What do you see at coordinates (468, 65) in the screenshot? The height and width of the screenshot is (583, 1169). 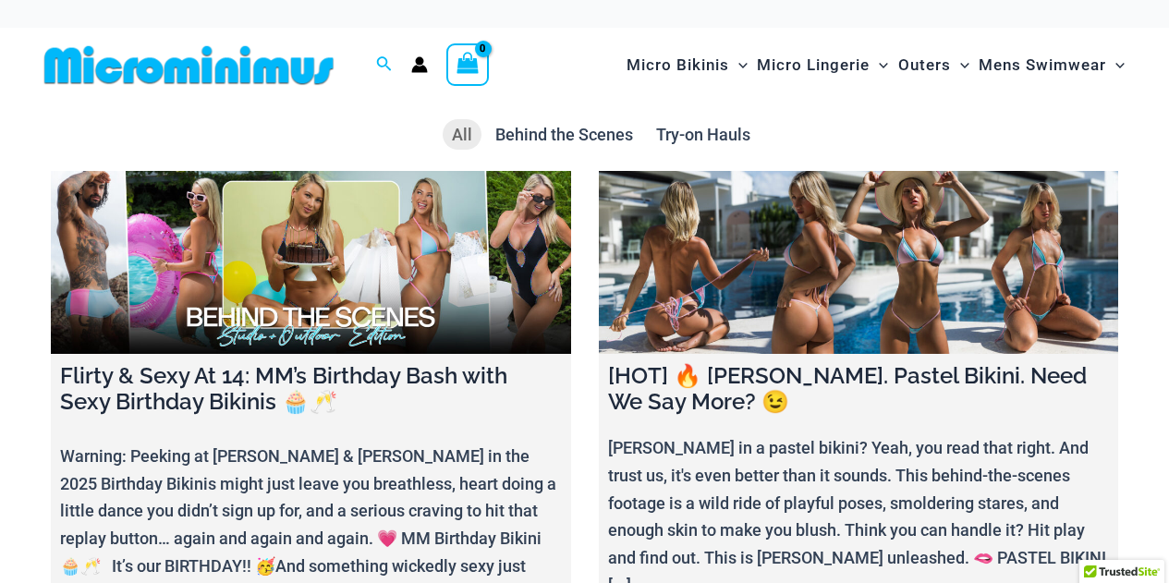 I see `a: View Shopping Cart, empty` at bounding box center [468, 65].